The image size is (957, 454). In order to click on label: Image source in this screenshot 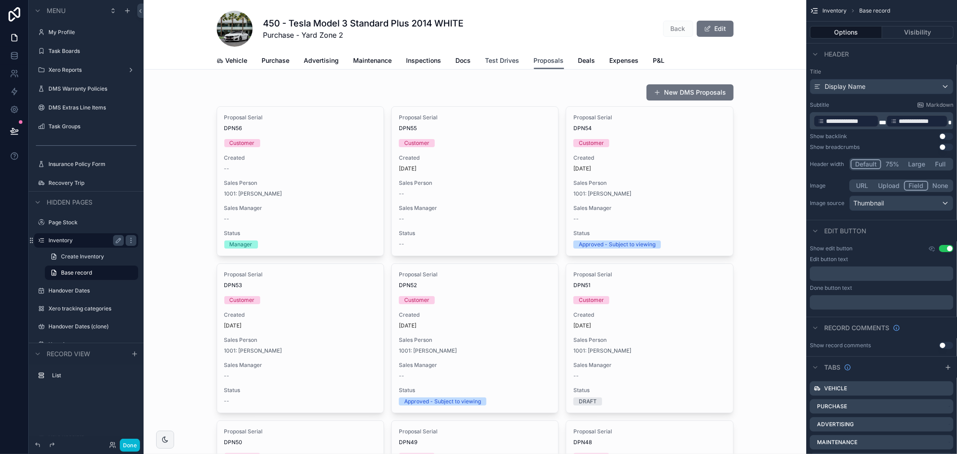, I will do `click(828, 203)`.